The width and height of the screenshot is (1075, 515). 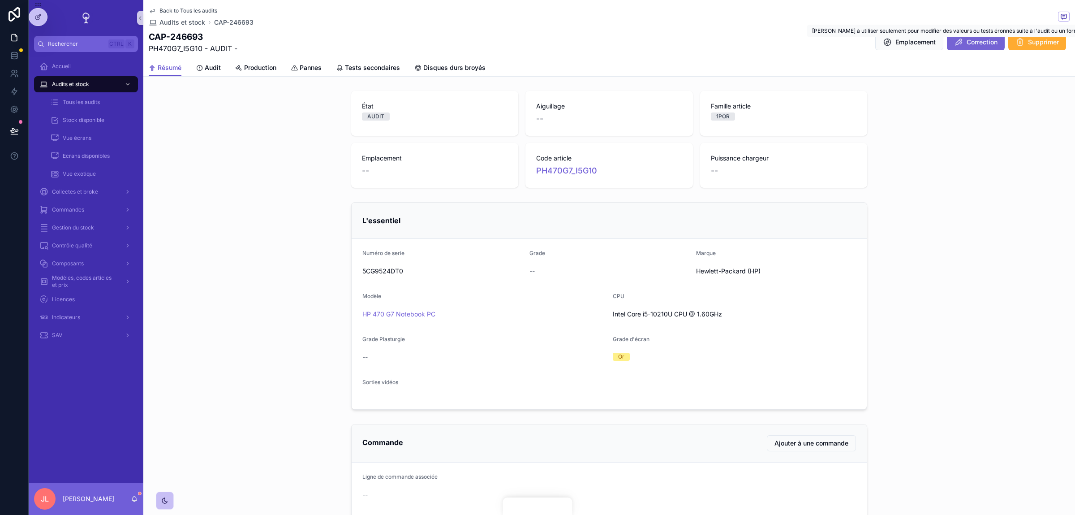 I want to click on span: HP 470 G7 Notebook PC, so click(x=399, y=314).